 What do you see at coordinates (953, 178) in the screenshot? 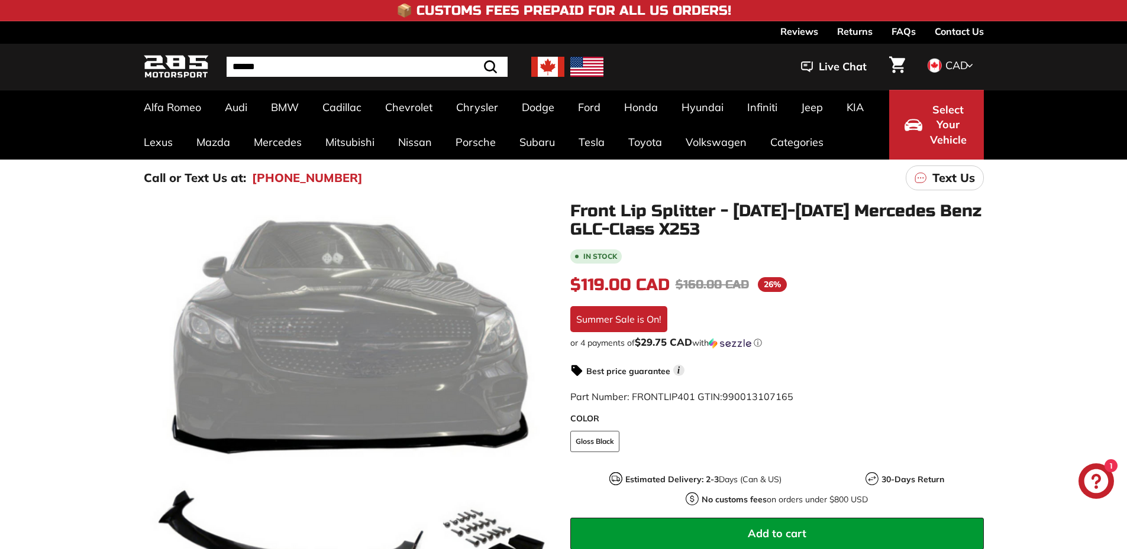
I see `p: Text Us` at bounding box center [953, 178].